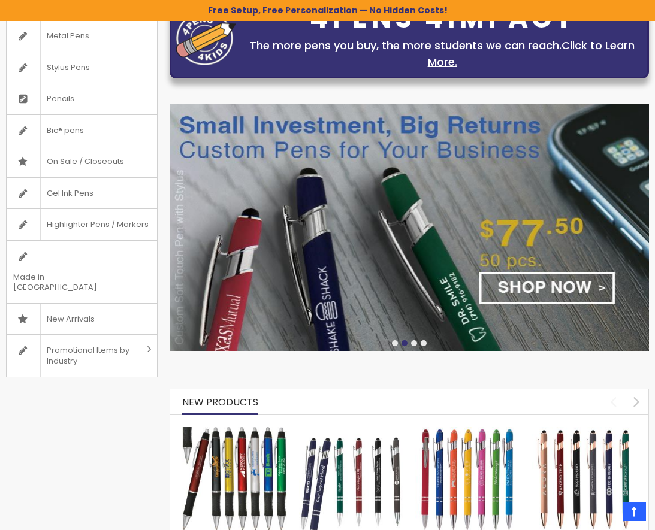  I want to click on div: The more pens you buy, the more students we can reach., so click(442, 54).